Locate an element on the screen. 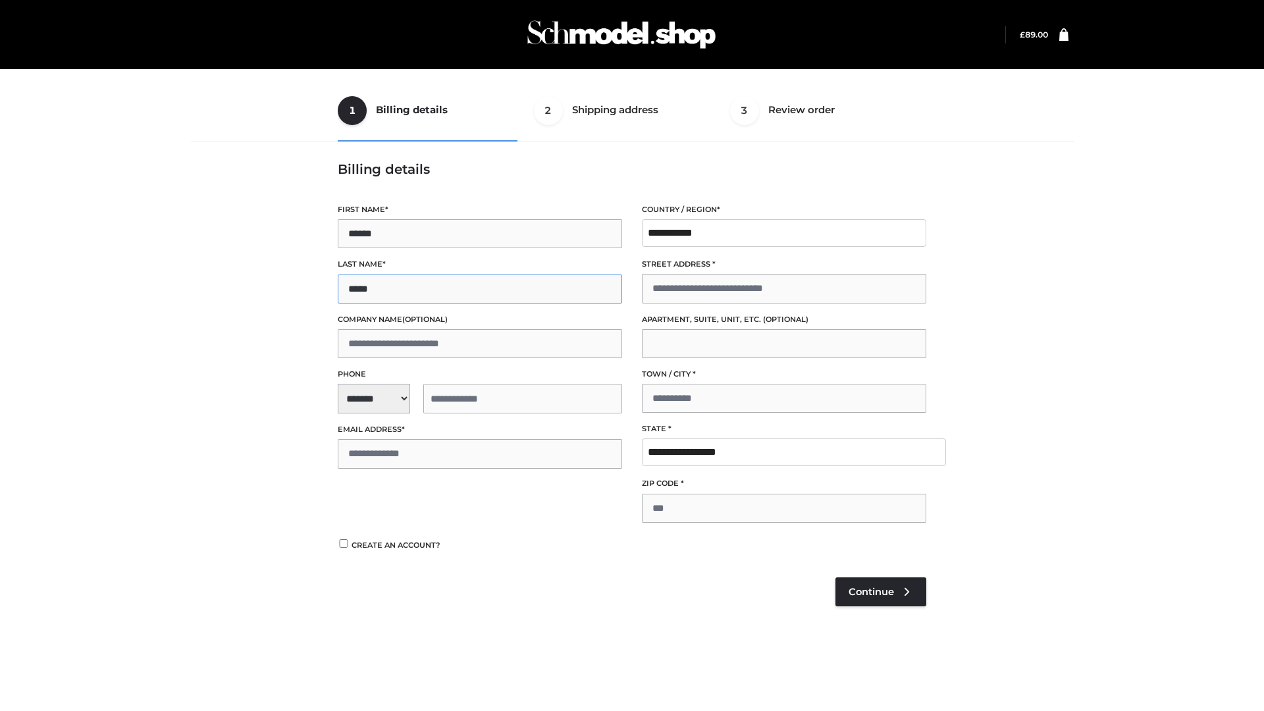 The height and width of the screenshot is (711, 1264). label: ZIP Code is located at coordinates (784, 483).